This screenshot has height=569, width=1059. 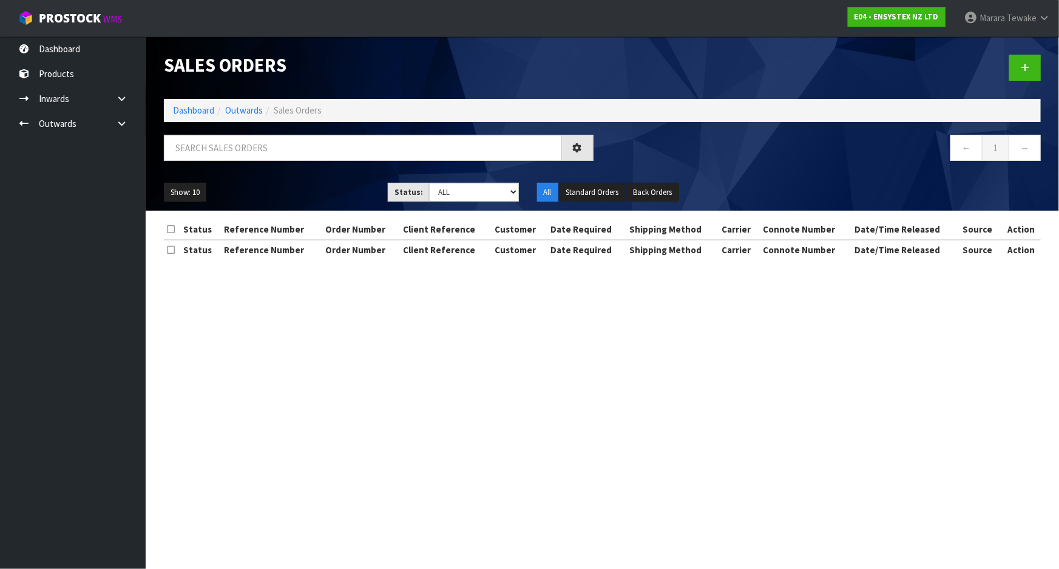 What do you see at coordinates (25, 18) in the screenshot?
I see `img: cube-alt.png` at bounding box center [25, 18].